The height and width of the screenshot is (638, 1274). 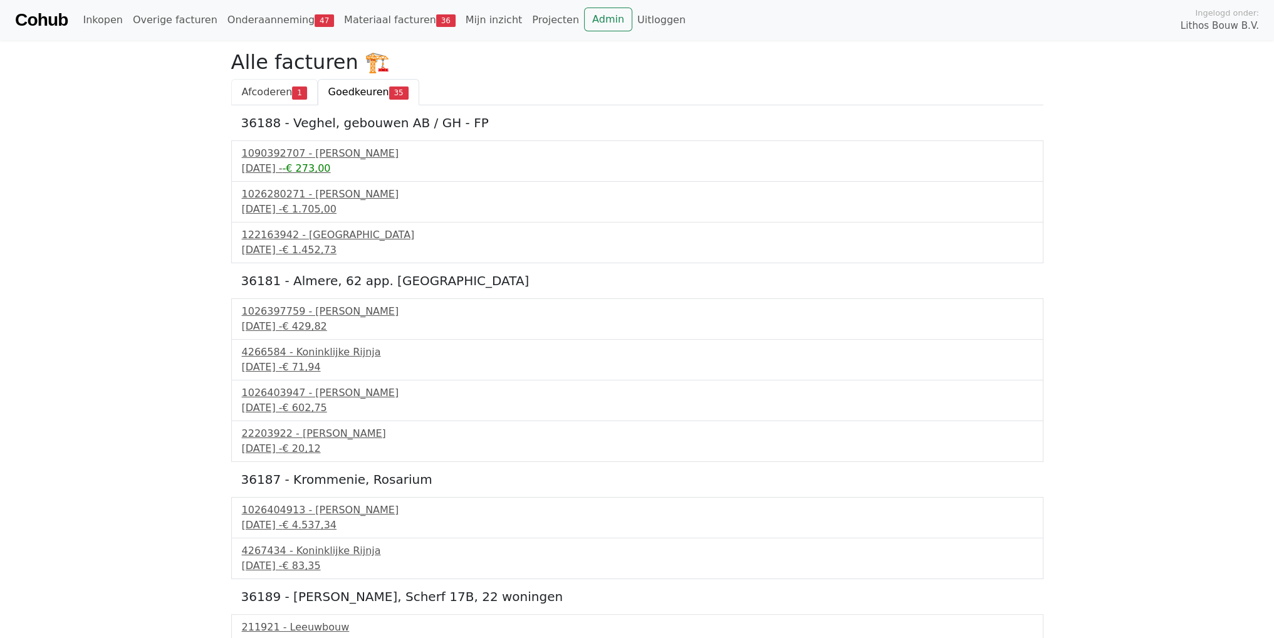 What do you see at coordinates (102, 20) in the screenshot?
I see `a: Inkopen` at bounding box center [102, 20].